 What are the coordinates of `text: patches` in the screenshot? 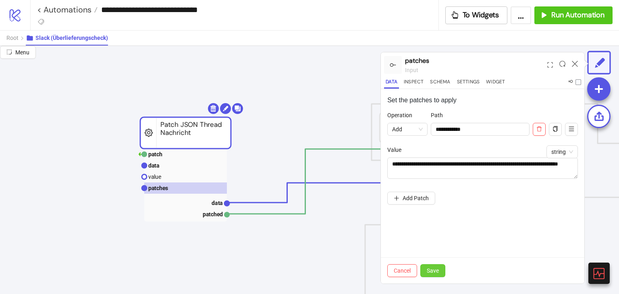 It's located at (158, 188).